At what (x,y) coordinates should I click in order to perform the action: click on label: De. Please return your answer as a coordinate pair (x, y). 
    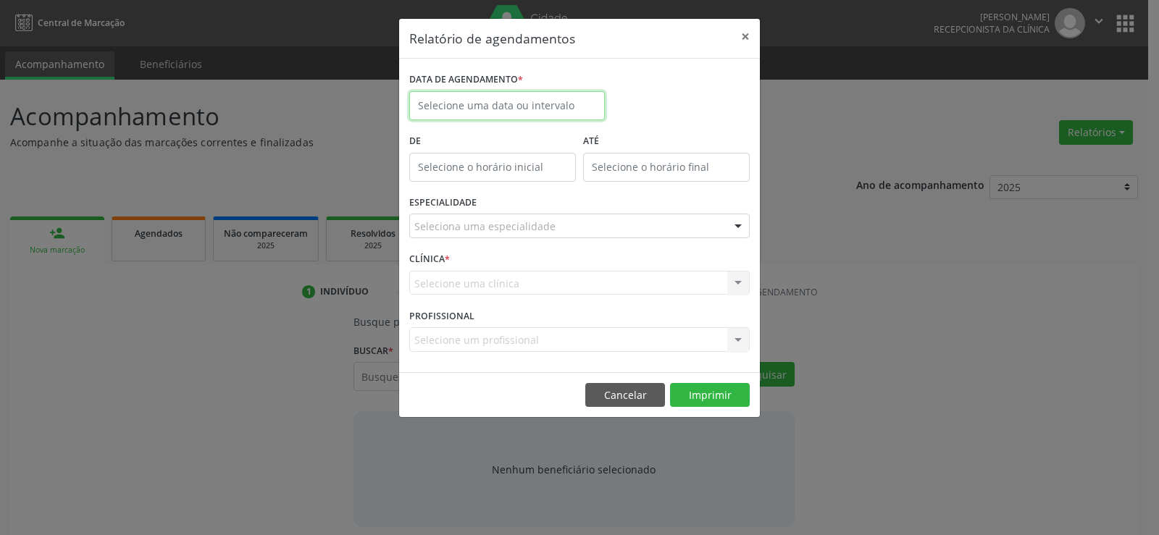
    Looking at the image, I should click on (493, 141).